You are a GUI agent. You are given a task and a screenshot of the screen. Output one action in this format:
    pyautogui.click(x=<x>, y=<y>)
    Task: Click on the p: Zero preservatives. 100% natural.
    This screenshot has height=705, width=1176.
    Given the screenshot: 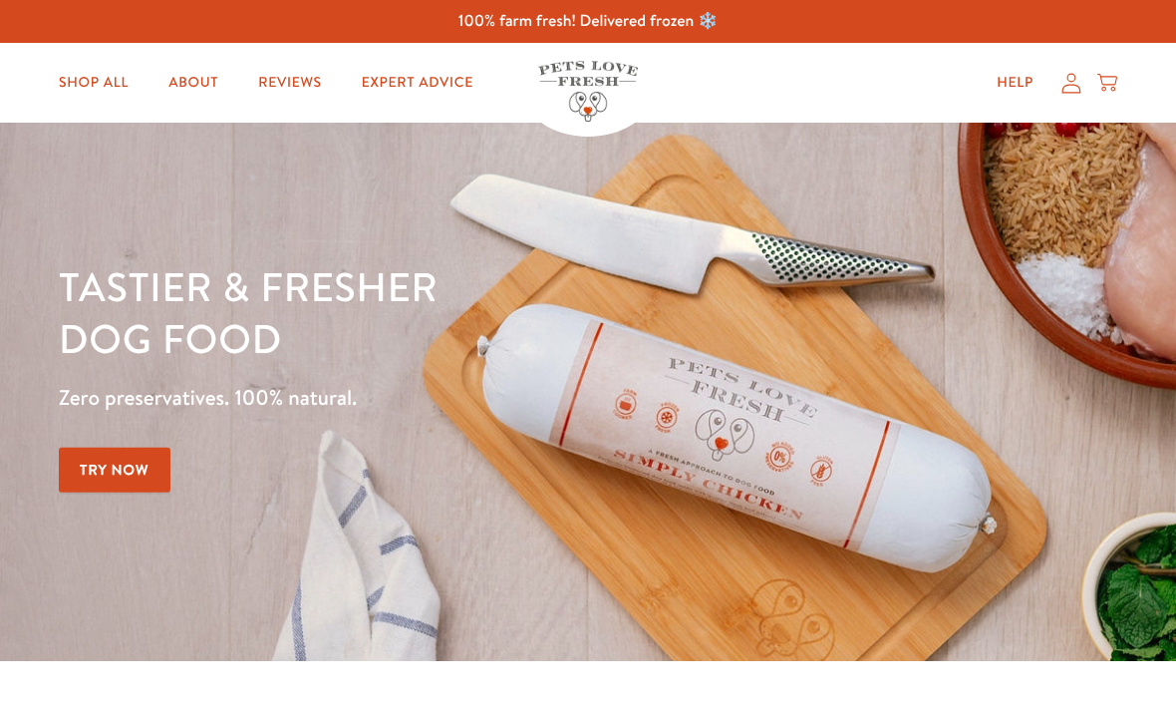 What is the action you would take?
    pyautogui.click(x=412, y=398)
    